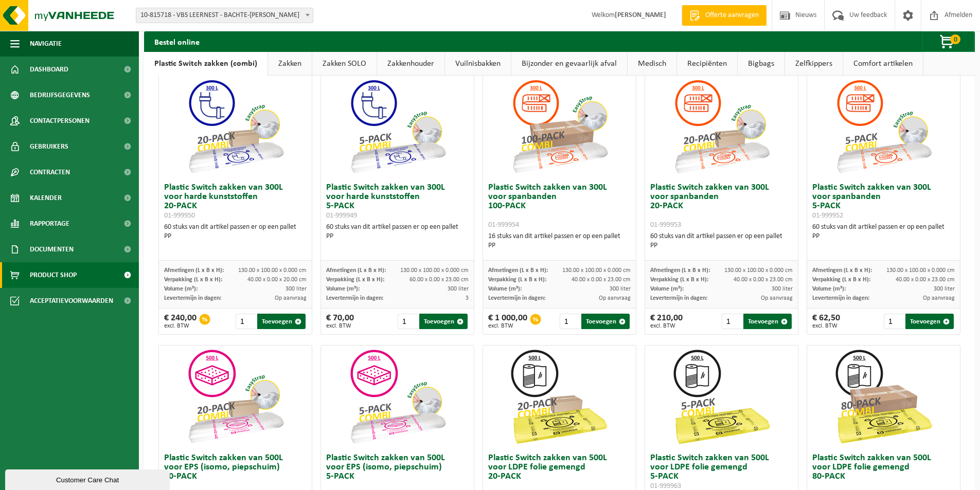 The image size is (980, 490). I want to click on span: Contactpersonen, so click(60, 121).